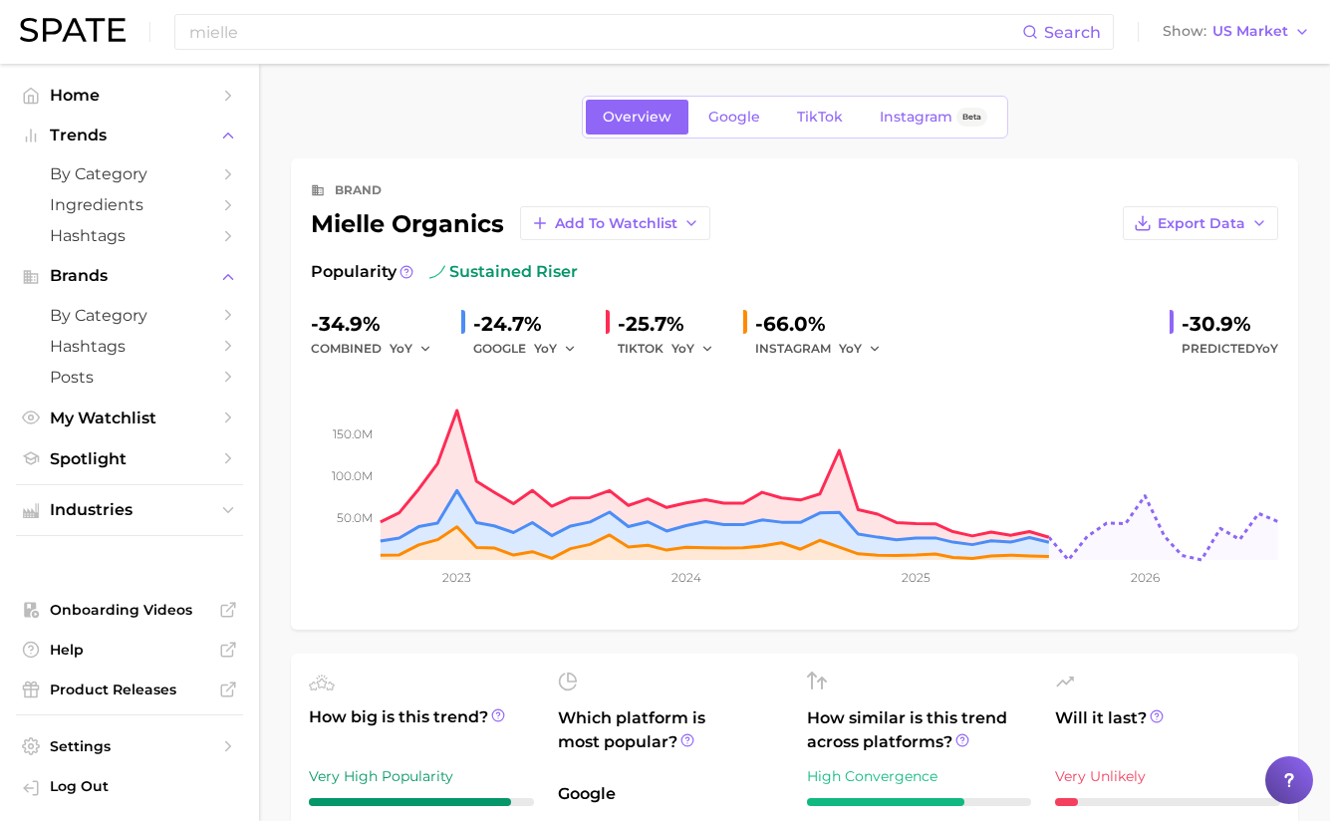 The width and height of the screenshot is (1330, 821). Describe the element at coordinates (919, 730) in the screenshot. I see `span: How similar is this trend across platforms?` at that location.